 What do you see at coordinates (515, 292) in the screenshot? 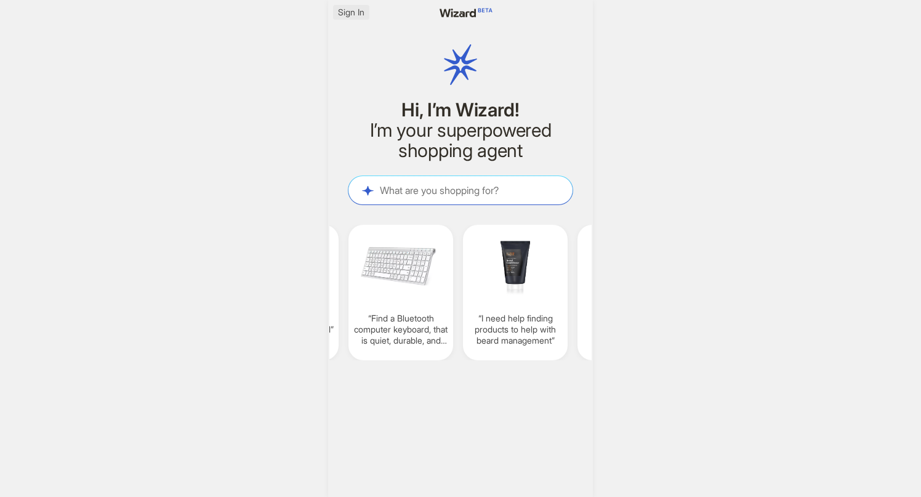
I see `div: I need help finding products to help with beard management` at bounding box center [515, 292].